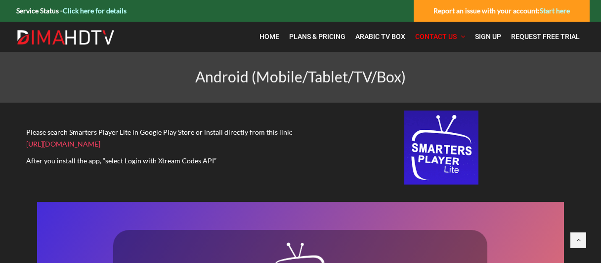 This screenshot has width=601, height=263. I want to click on strong: Service Status -, so click(71, 10).